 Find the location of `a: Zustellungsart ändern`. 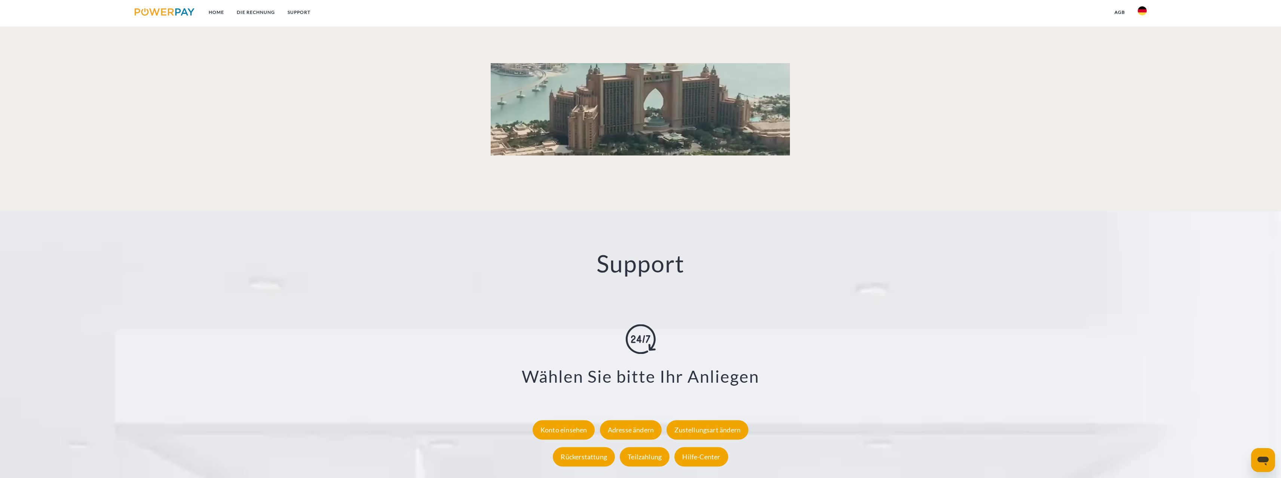

a: Zustellungsart ändern is located at coordinates (707, 430).